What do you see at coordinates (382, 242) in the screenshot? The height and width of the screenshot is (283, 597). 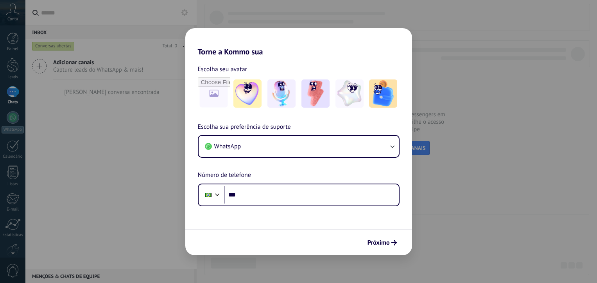 I see `button: Próximo` at bounding box center [382, 242].